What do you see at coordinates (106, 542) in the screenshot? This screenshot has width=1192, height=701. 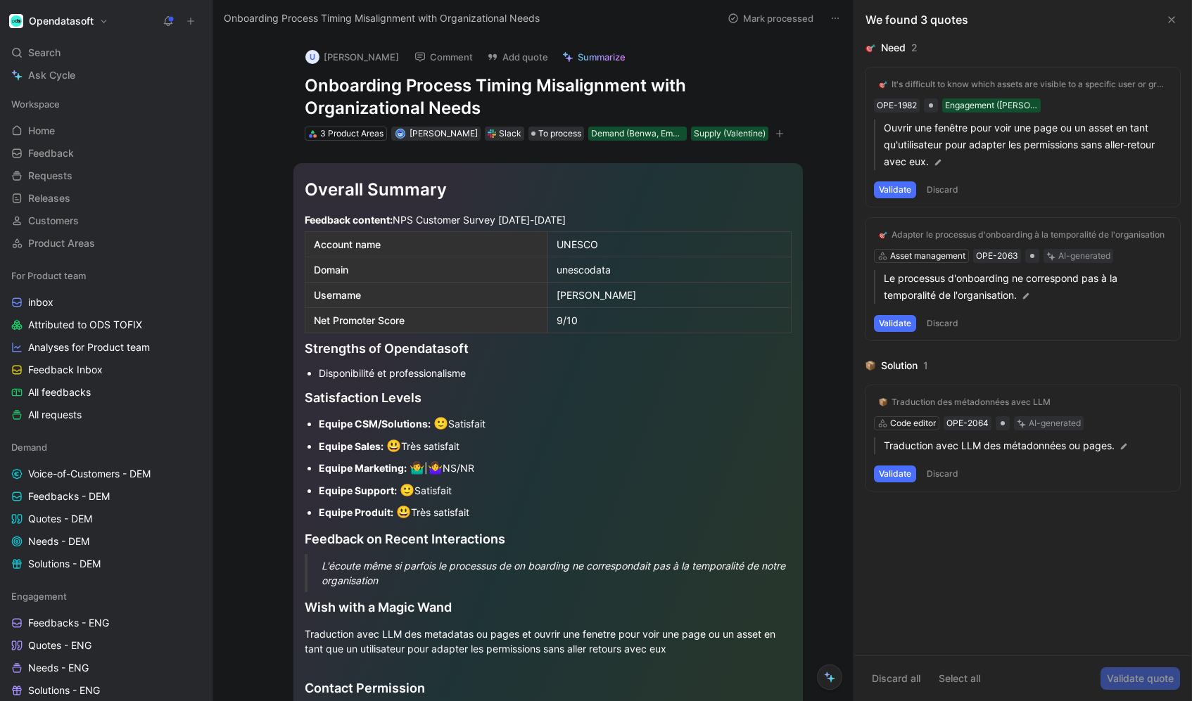 I see `a: Needs - DEM` at bounding box center [106, 542].